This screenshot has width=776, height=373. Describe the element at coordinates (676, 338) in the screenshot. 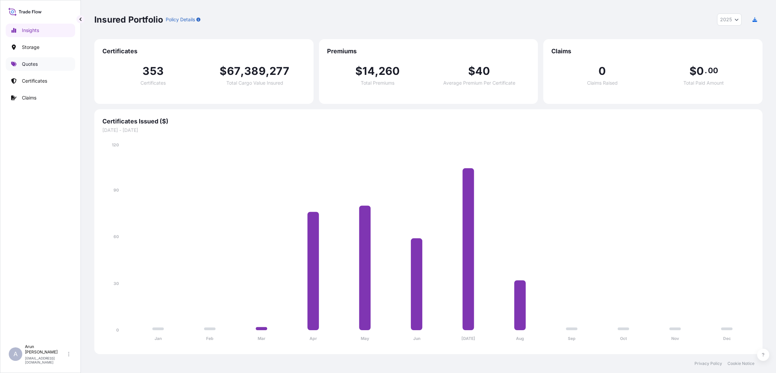

I see `tspan: Nov` at that location.